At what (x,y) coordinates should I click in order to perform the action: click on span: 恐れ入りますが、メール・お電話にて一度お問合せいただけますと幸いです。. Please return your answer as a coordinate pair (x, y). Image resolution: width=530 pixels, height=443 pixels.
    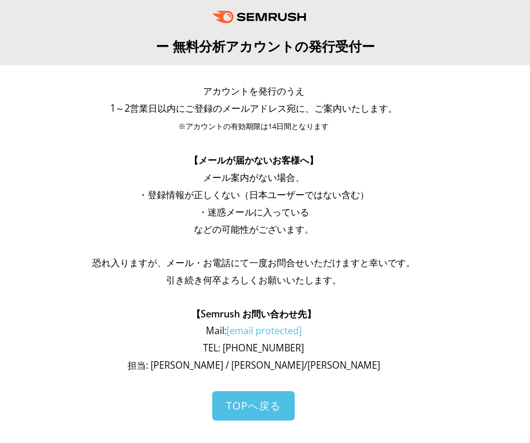
    Looking at the image, I should click on (254, 263).